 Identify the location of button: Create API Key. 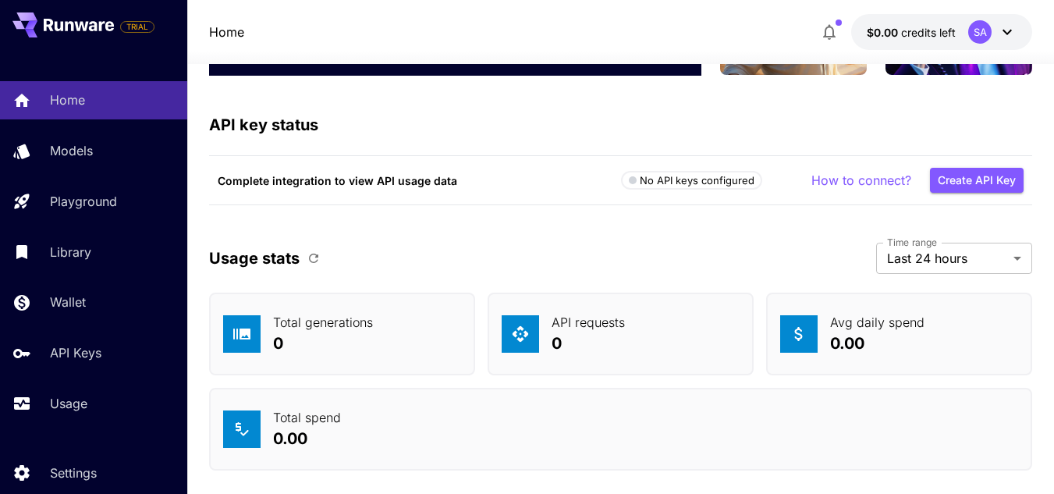
(977, 180).